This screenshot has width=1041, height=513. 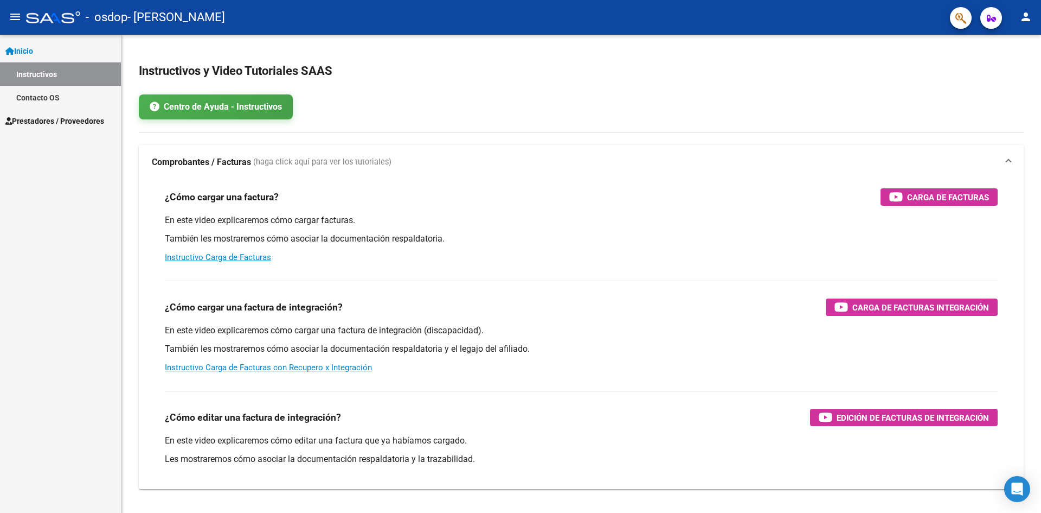 I want to click on a: Centro de Ayuda - Instructivos, so click(x=216, y=107).